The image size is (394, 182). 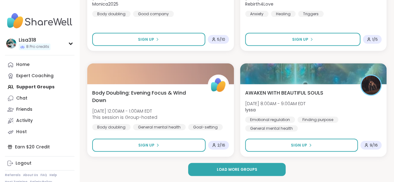 What do you see at coordinates (40, 164) in the screenshot?
I see `a: Logout` at bounding box center [40, 164].